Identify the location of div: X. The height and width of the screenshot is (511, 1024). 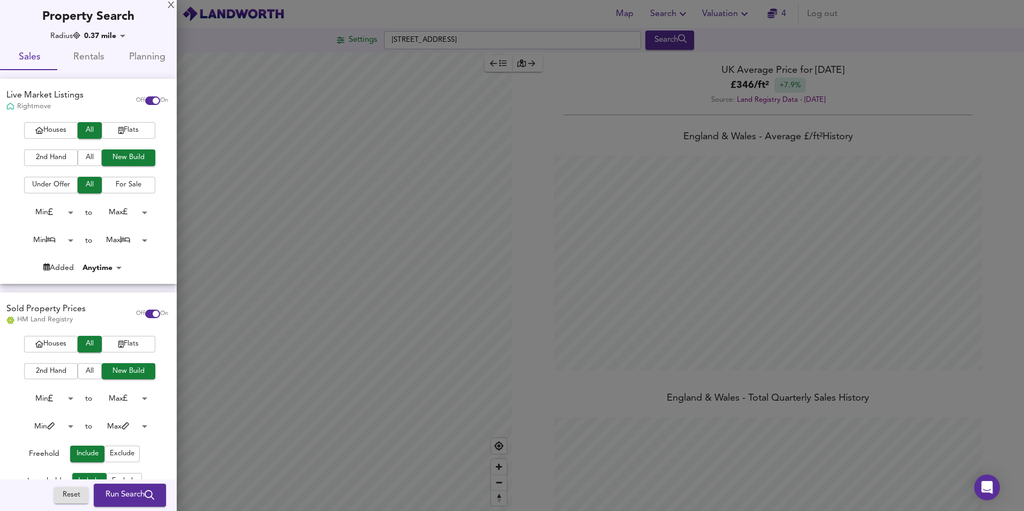
(171, 6).